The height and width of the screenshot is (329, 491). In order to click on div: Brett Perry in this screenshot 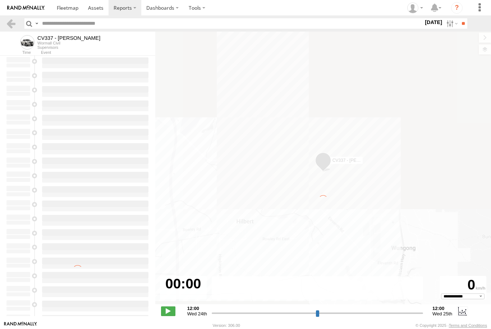, I will do `click(415, 8)`.